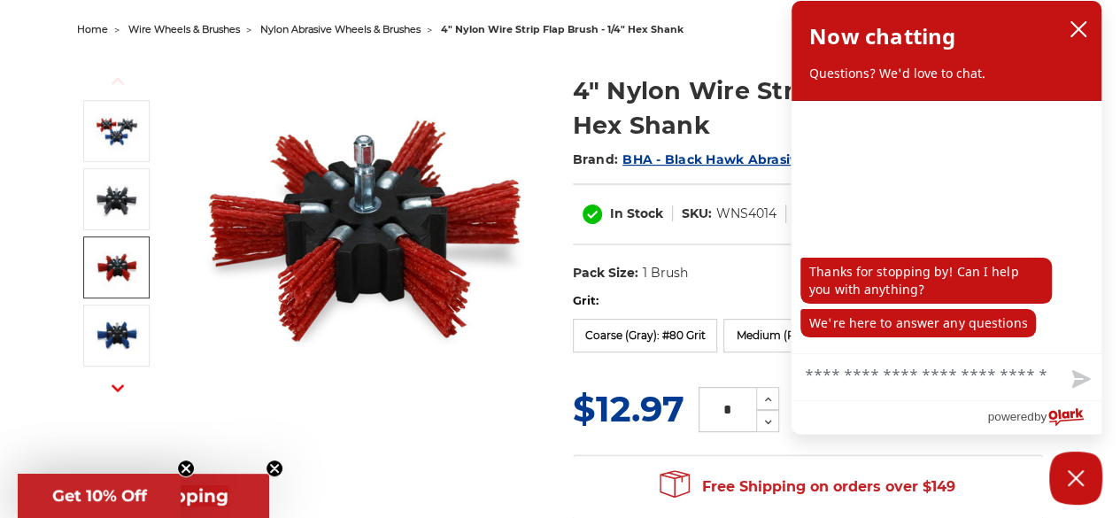  I want to click on span: Free Shipping on orders over $149, so click(807, 487).